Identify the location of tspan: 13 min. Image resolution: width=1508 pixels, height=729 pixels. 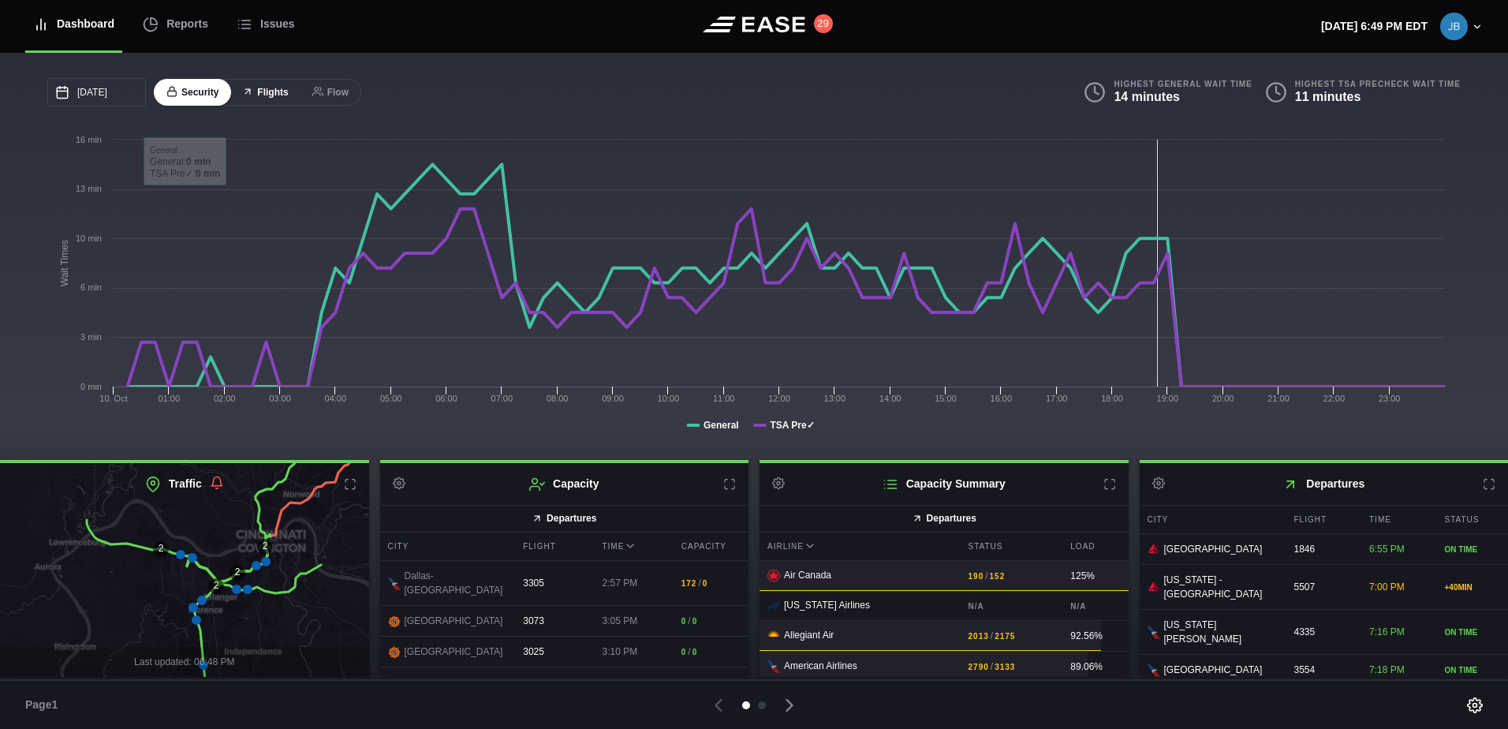
(88, 189).